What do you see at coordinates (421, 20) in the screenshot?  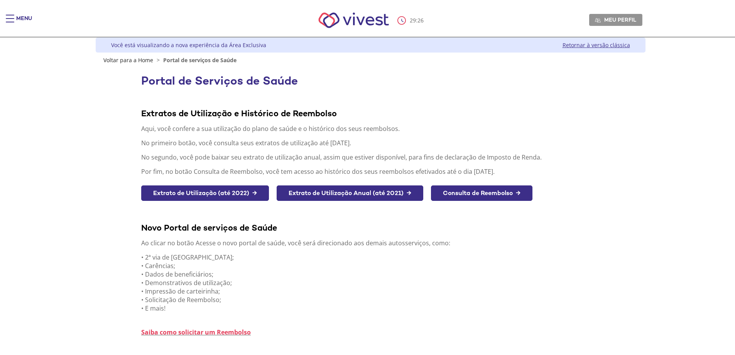 I see `span: 26` at bounding box center [421, 20].